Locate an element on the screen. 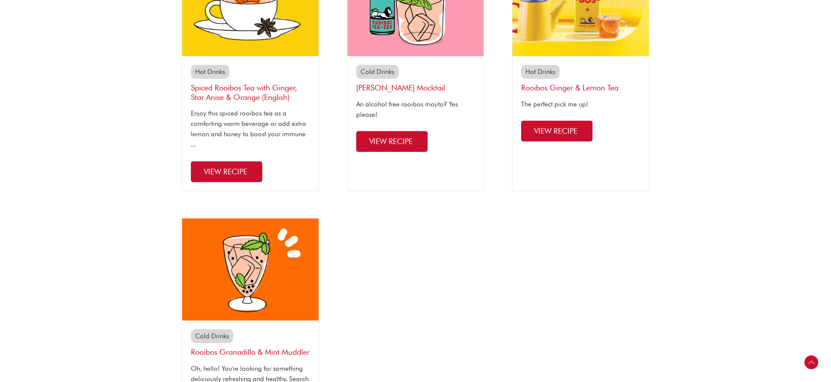 This screenshot has width=831, height=382. p: The perfect pick me up! is located at coordinates (581, 104).